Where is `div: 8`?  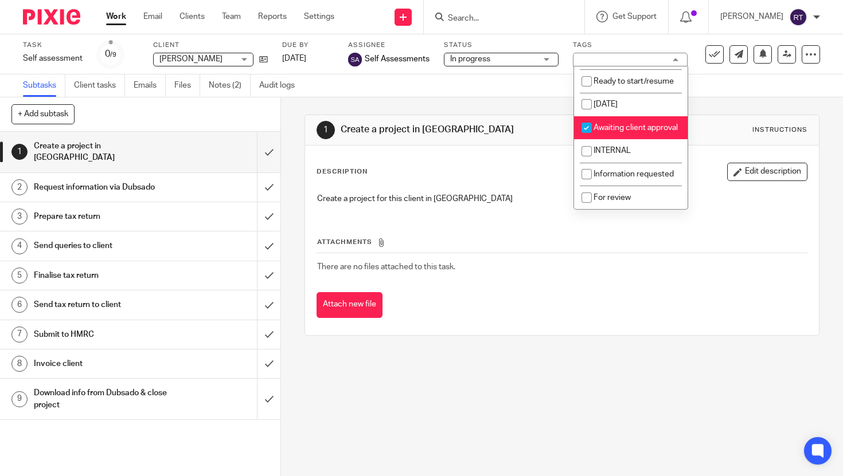 div: 8 is located at coordinates (19, 364).